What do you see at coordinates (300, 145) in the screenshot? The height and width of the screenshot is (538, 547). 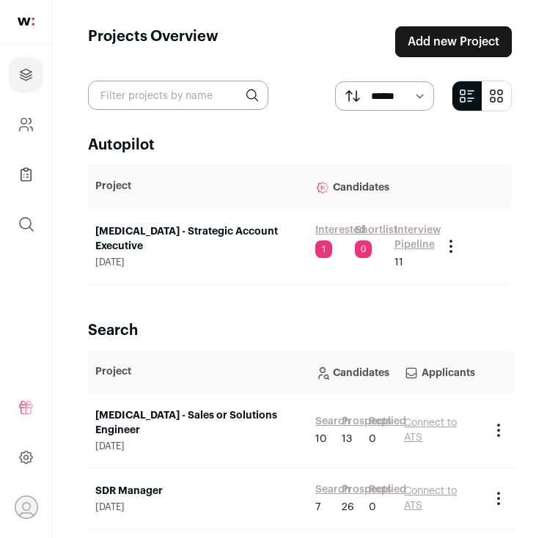 I see `h2: Autopilot` at bounding box center [300, 145].